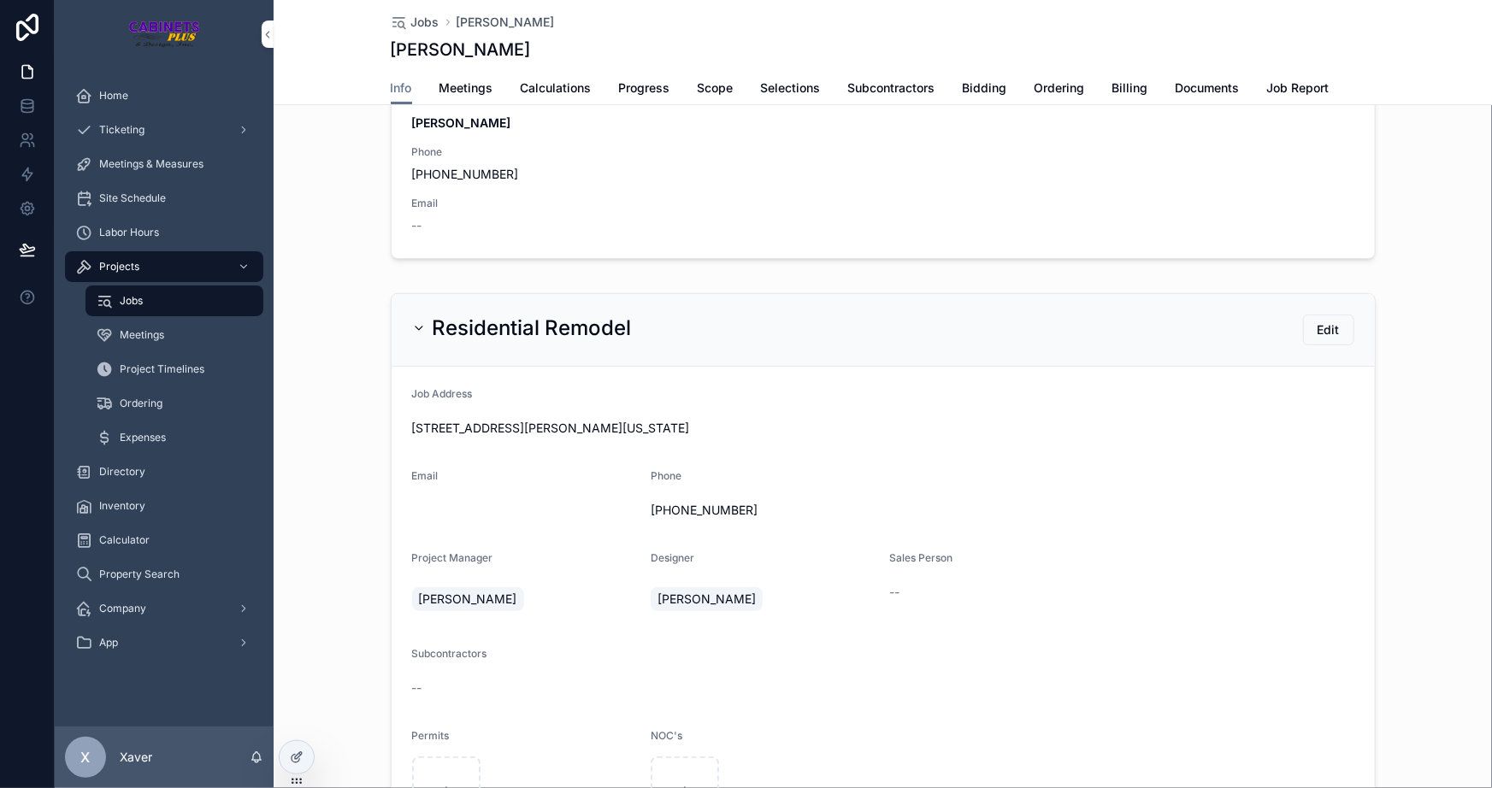 The width and height of the screenshot is (1492, 788). Describe the element at coordinates (1298, 88) in the screenshot. I see `span: Job Report` at that location.